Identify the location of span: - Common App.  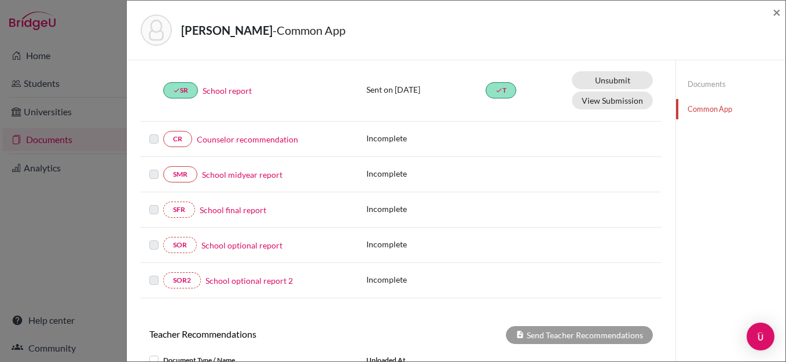
(309, 30).